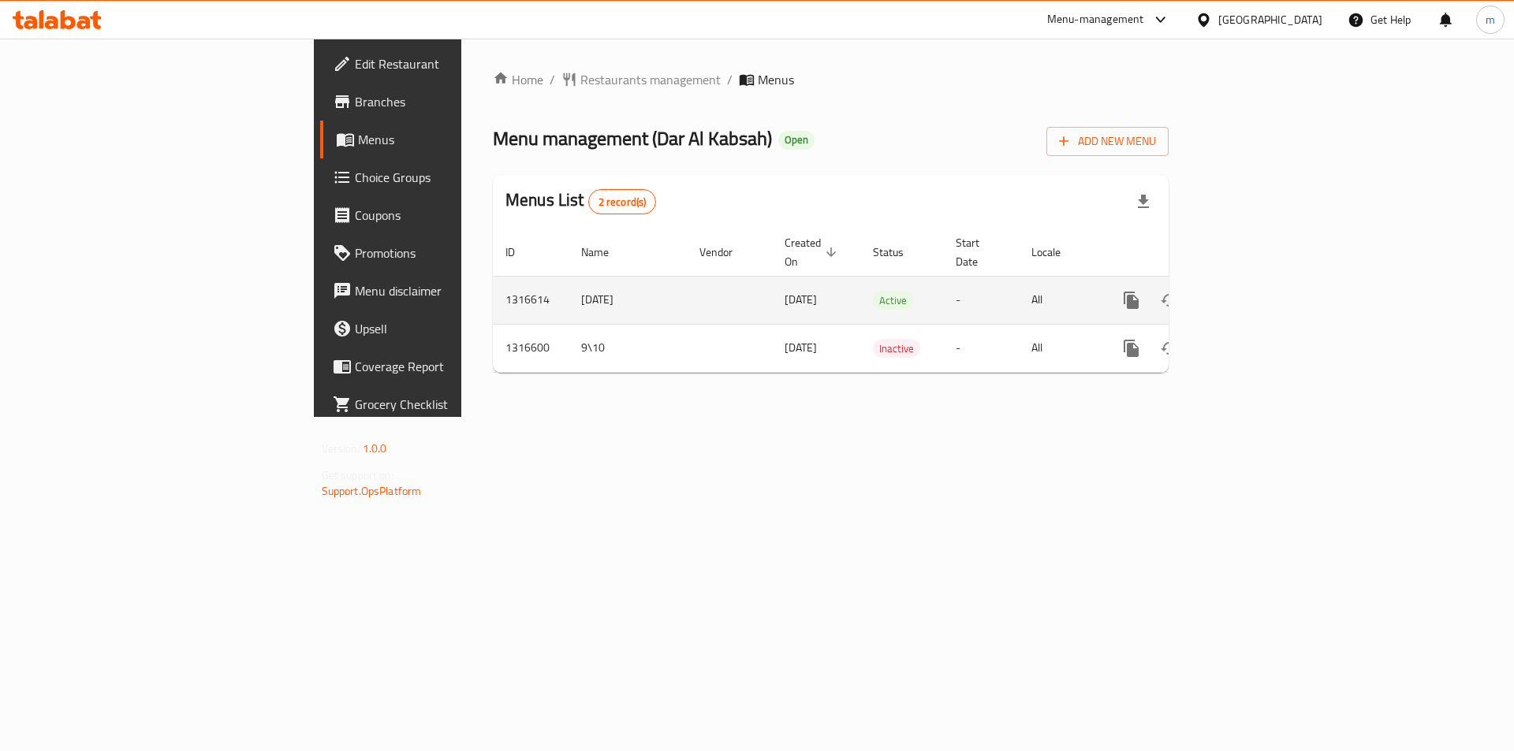 The image size is (1514, 751). I want to click on a: Edit Restaurant, so click(443, 64).